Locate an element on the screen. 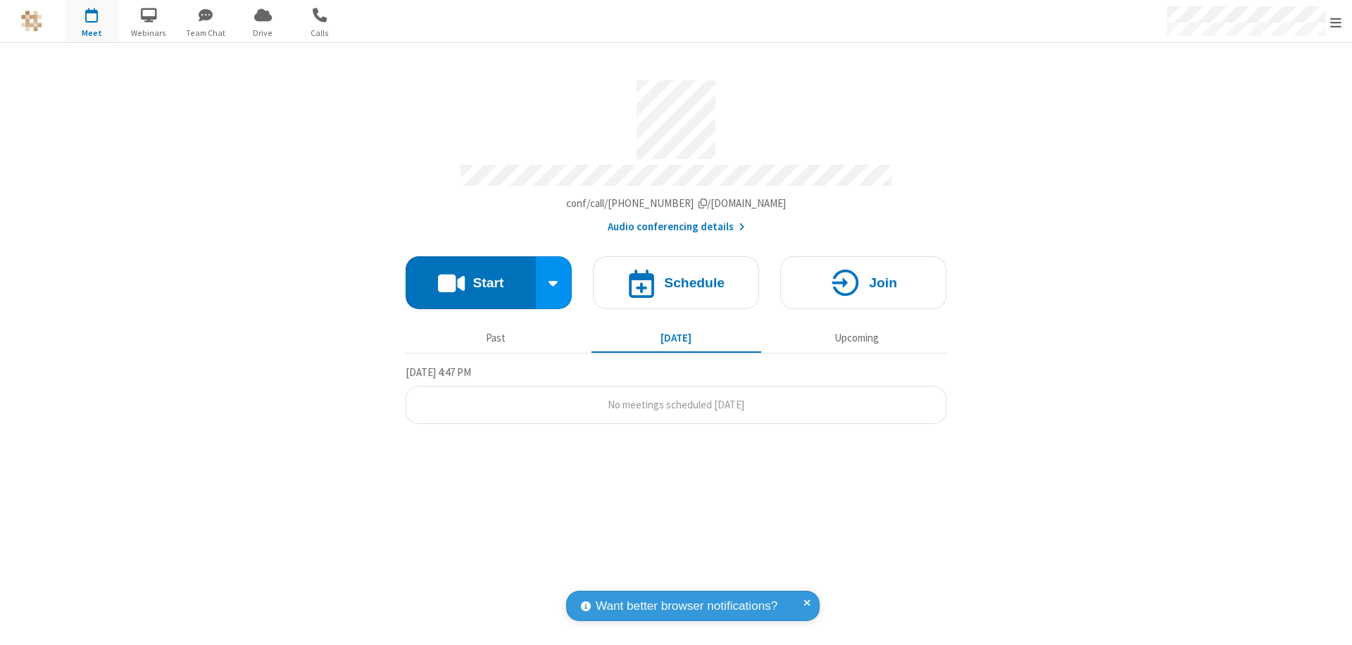 The height and width of the screenshot is (645, 1352). span: Calls is located at coordinates (320, 33).